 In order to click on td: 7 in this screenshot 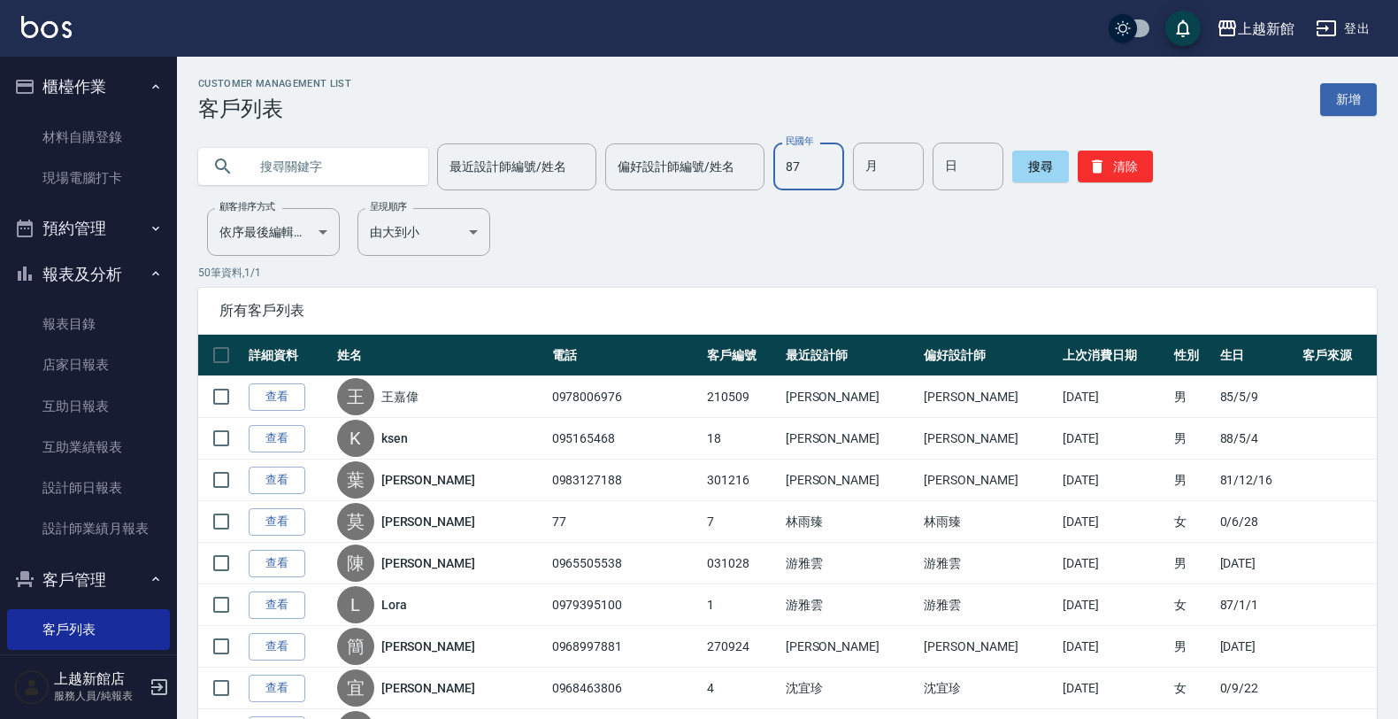, I will do `click(742, 521)`.